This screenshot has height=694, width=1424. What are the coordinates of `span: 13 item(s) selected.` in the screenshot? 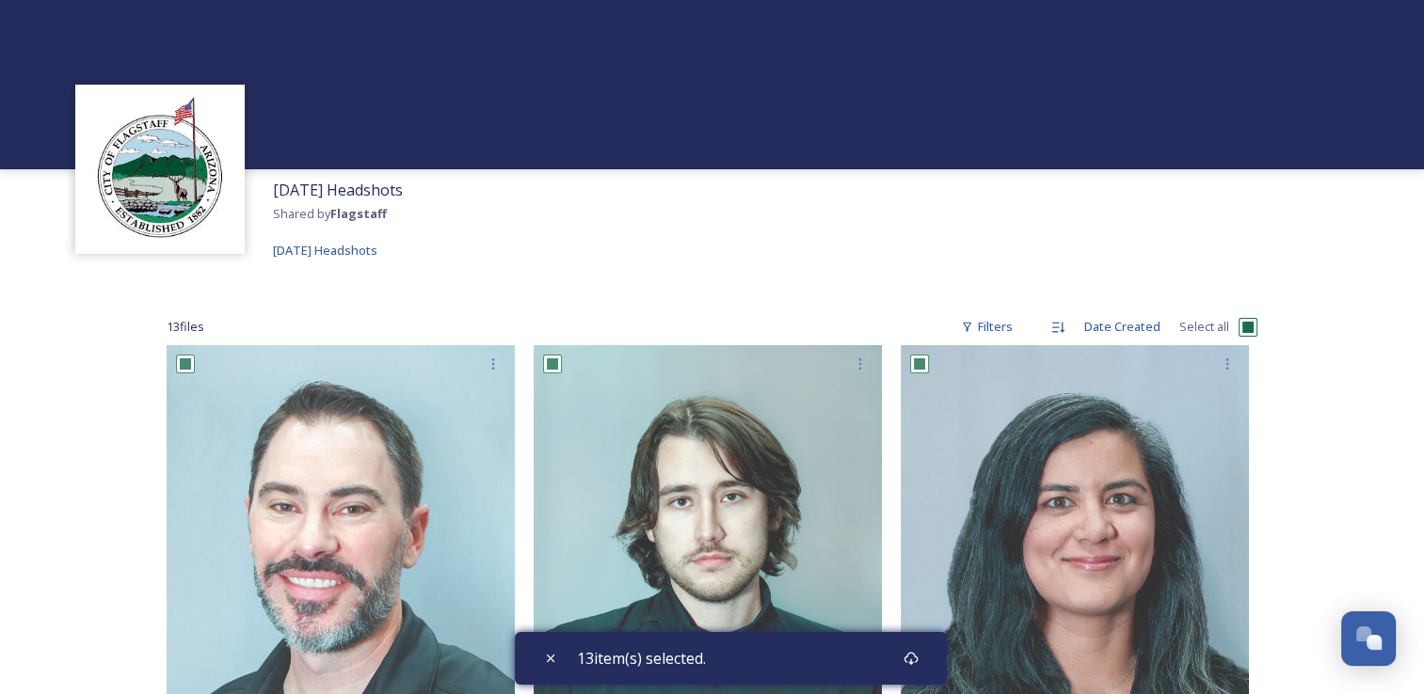 It's located at (641, 659).